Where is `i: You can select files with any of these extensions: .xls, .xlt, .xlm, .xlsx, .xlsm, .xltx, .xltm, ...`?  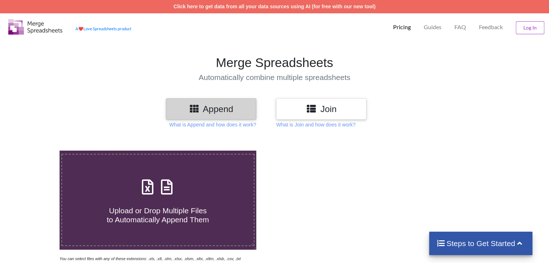
i: You can select files with any of these extensions: .xls, .xlt, .xlm, .xlsx, .xlsm, .xltx, .xltm, ... is located at coordinates (150, 259).